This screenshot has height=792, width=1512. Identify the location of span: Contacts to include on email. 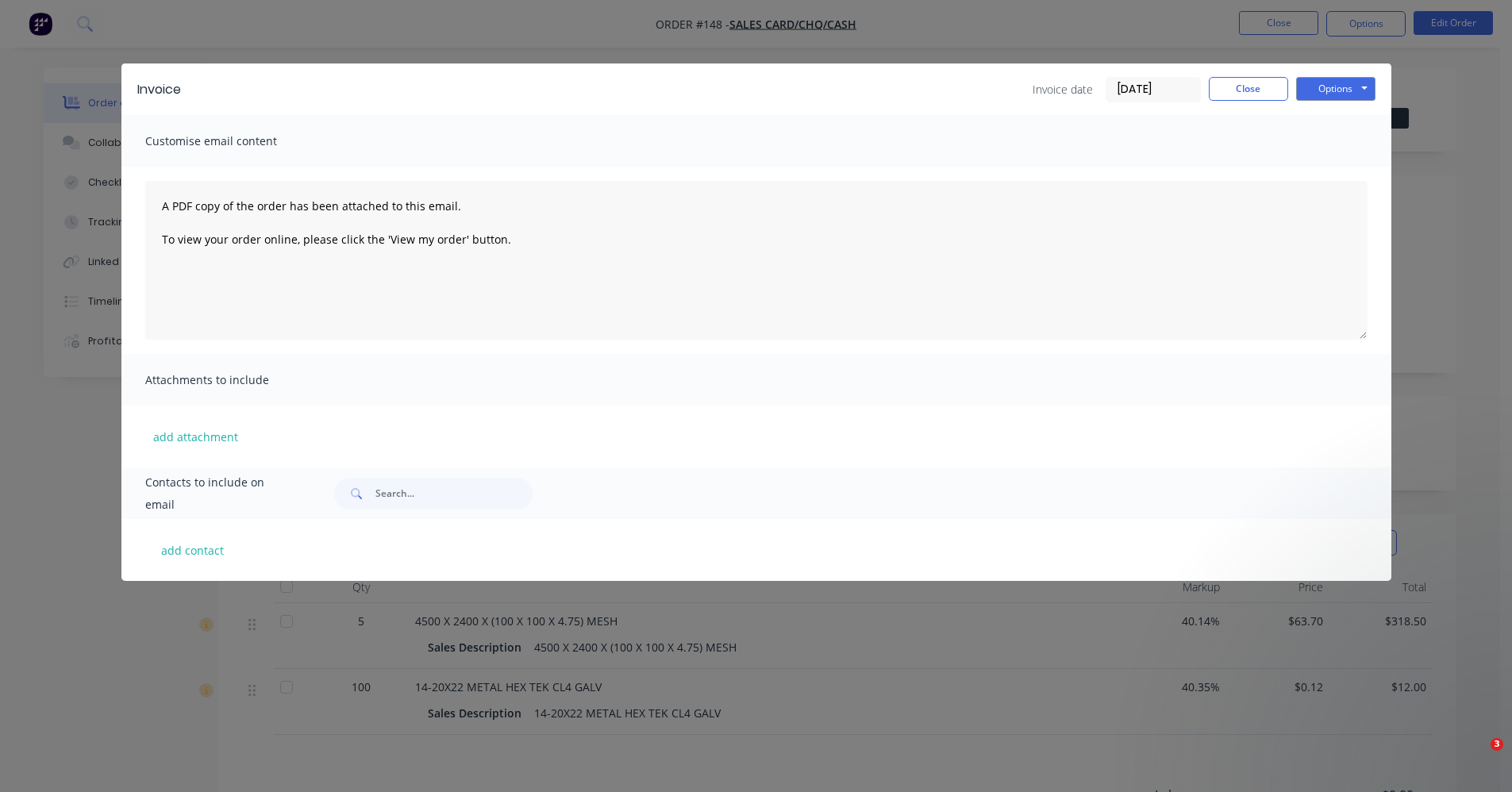
(220, 494).